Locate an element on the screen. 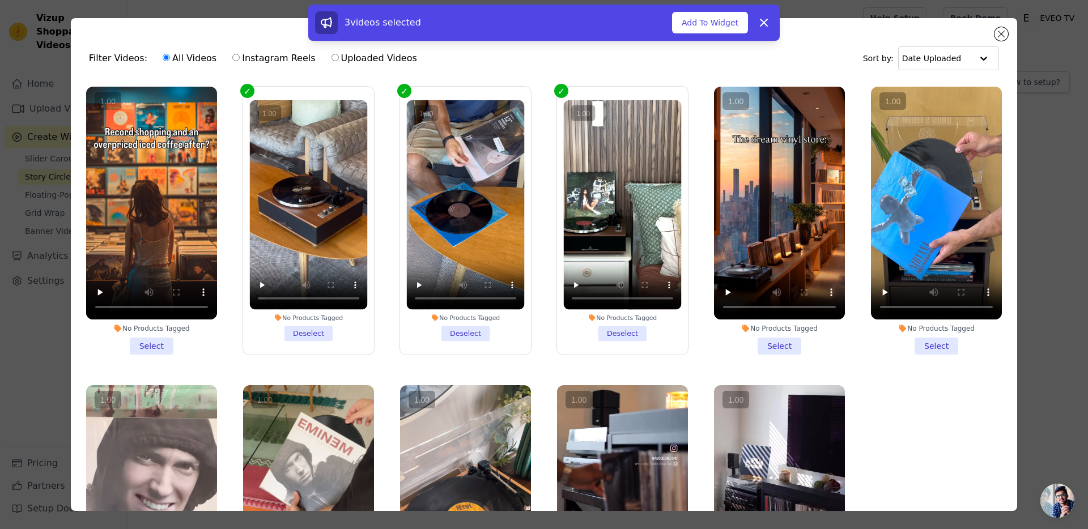 The height and width of the screenshot is (529, 1088). span: 3 videos selected is located at coordinates (382, 22).